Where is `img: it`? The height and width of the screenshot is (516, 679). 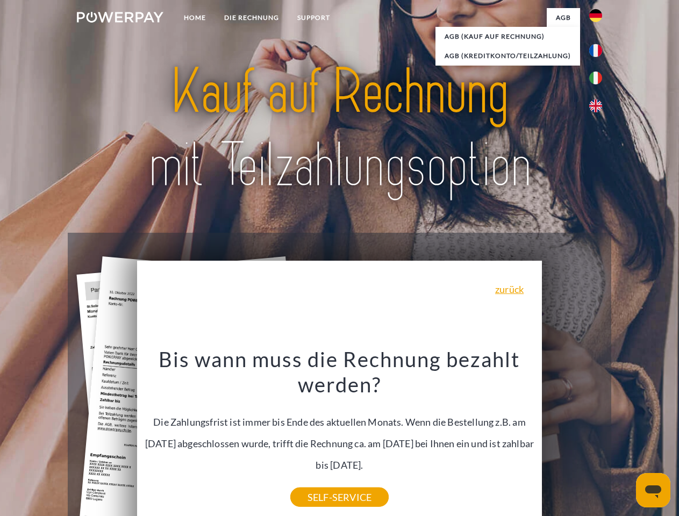
img: it is located at coordinates (596, 78).